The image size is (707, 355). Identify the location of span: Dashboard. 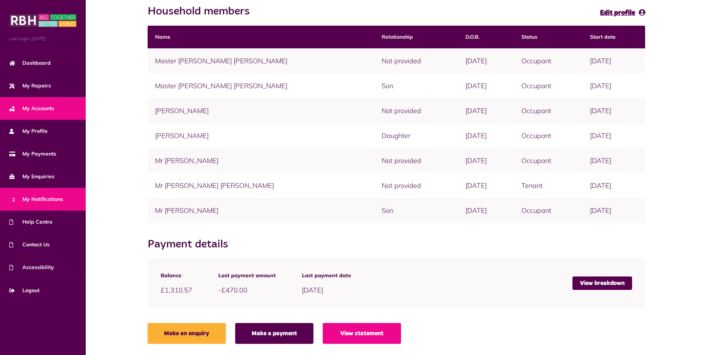
(30, 63).